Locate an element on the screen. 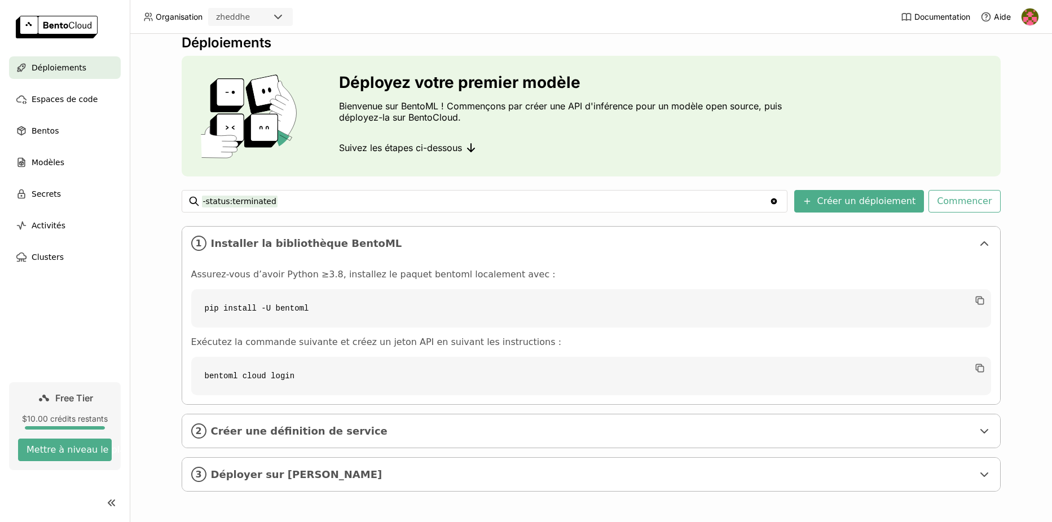  a: Bentos is located at coordinates (65, 131).